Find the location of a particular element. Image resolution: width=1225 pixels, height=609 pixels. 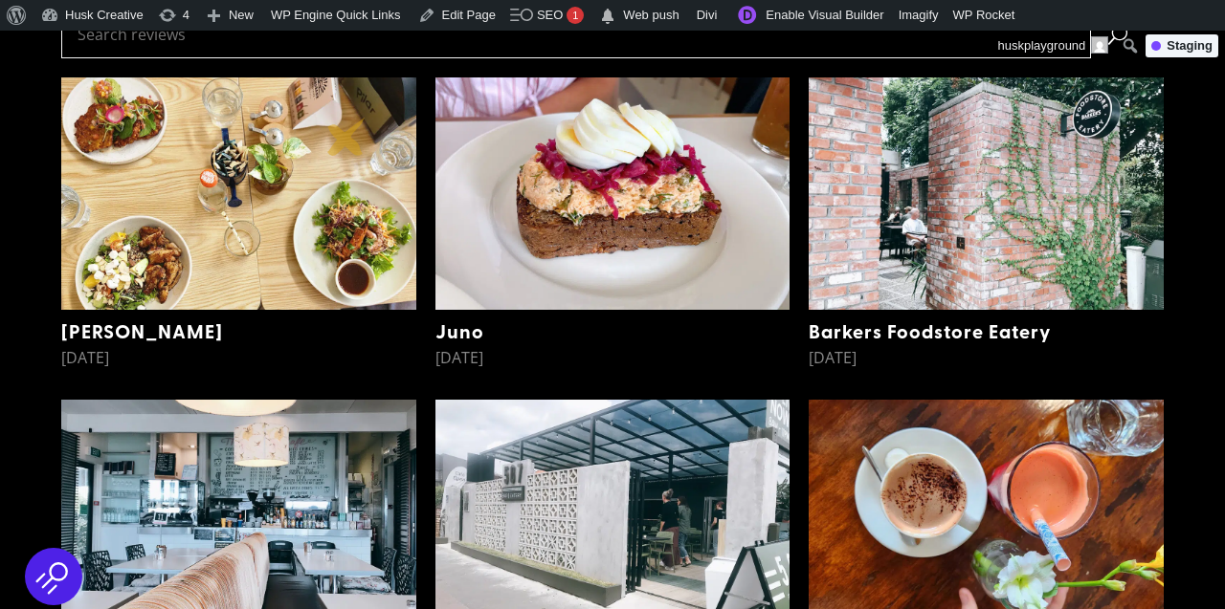

a: Pilar is located at coordinates (238, 193).